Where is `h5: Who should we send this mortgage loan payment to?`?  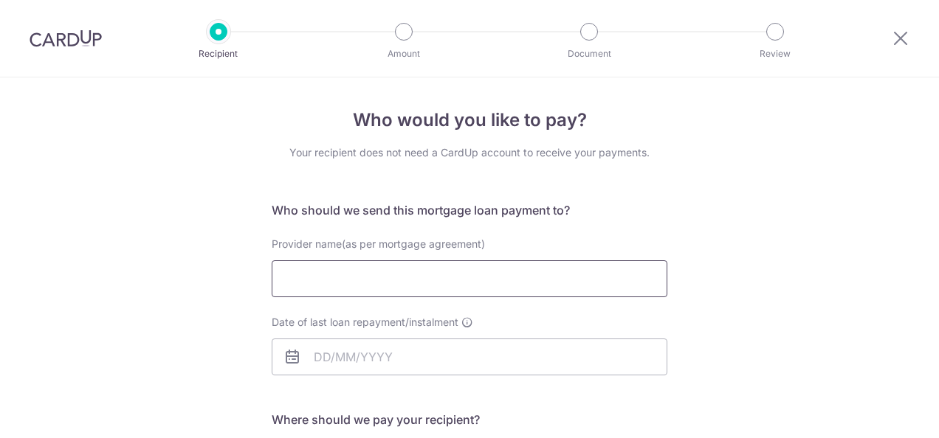
h5: Who should we send this mortgage loan payment to? is located at coordinates (469, 210).